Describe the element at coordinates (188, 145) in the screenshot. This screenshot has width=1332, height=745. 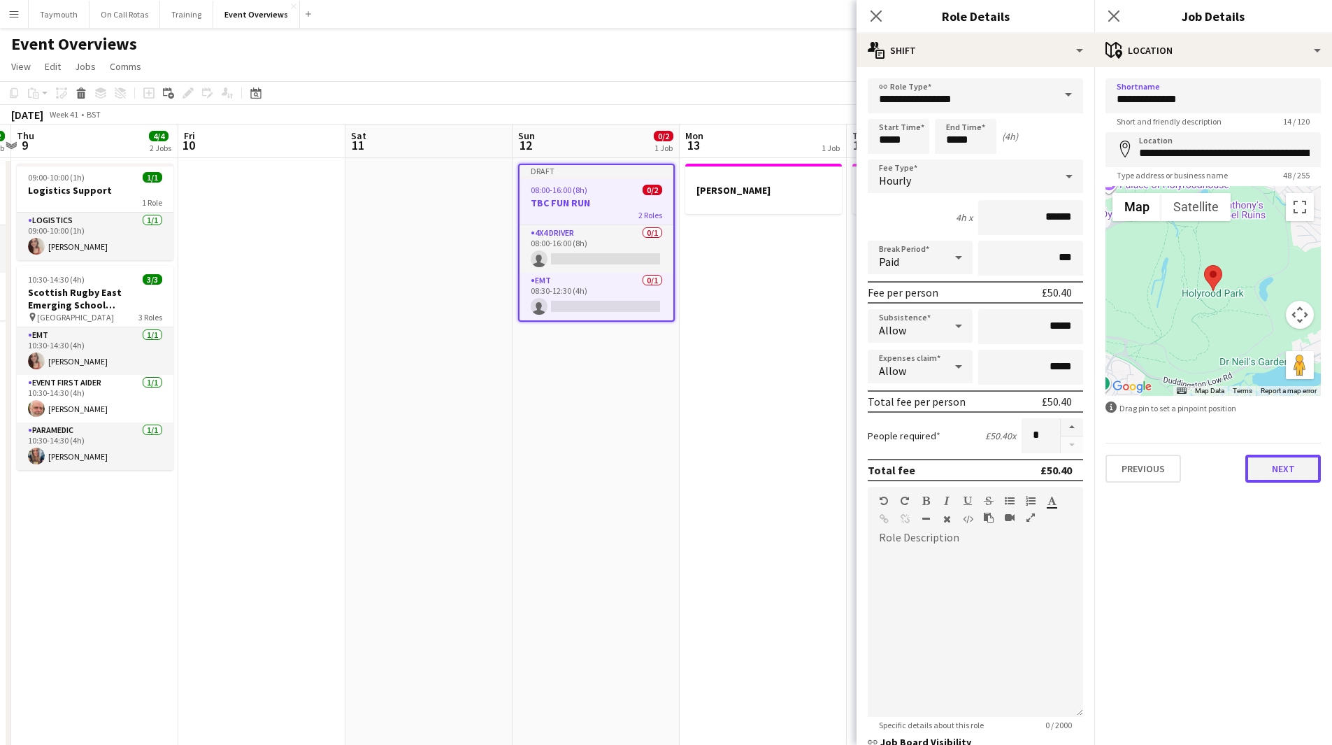
I see `span: 10` at that location.